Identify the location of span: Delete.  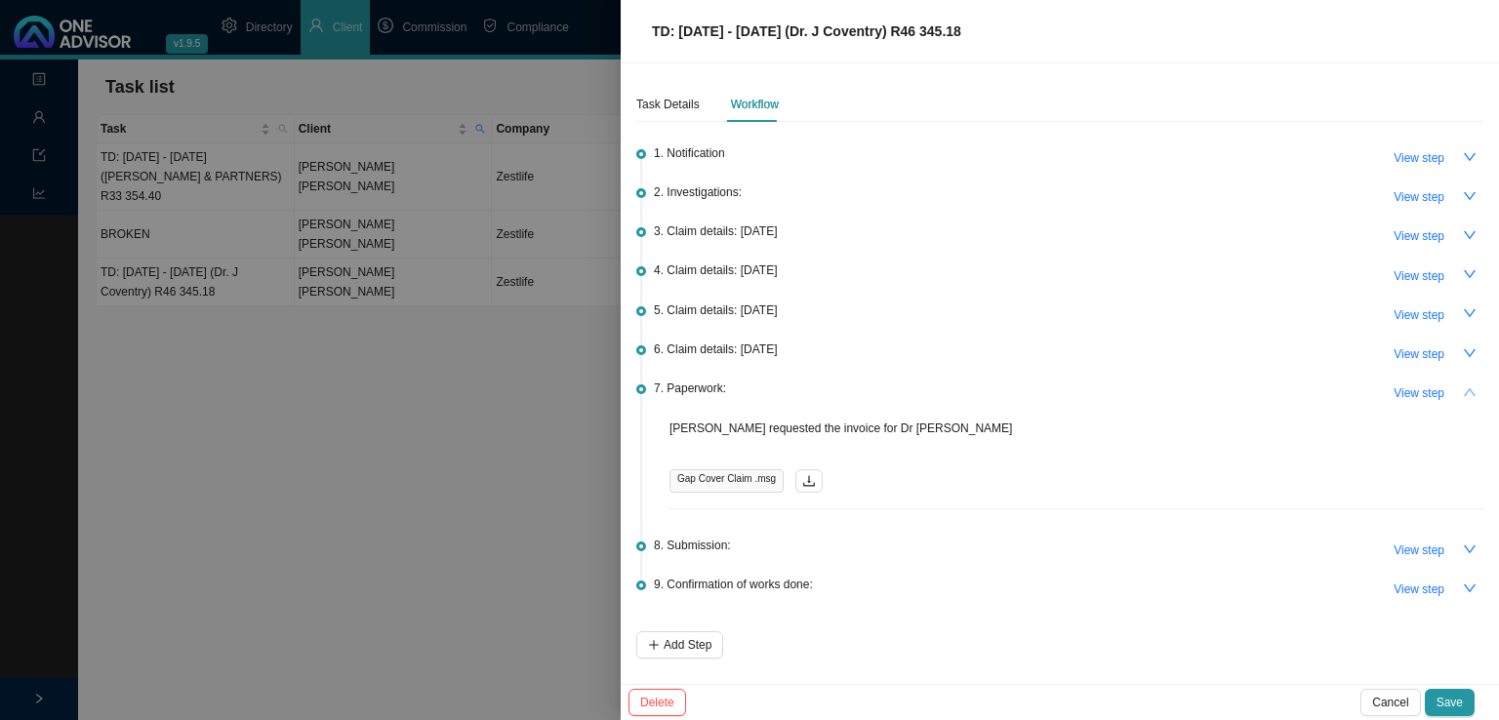
(657, 703).